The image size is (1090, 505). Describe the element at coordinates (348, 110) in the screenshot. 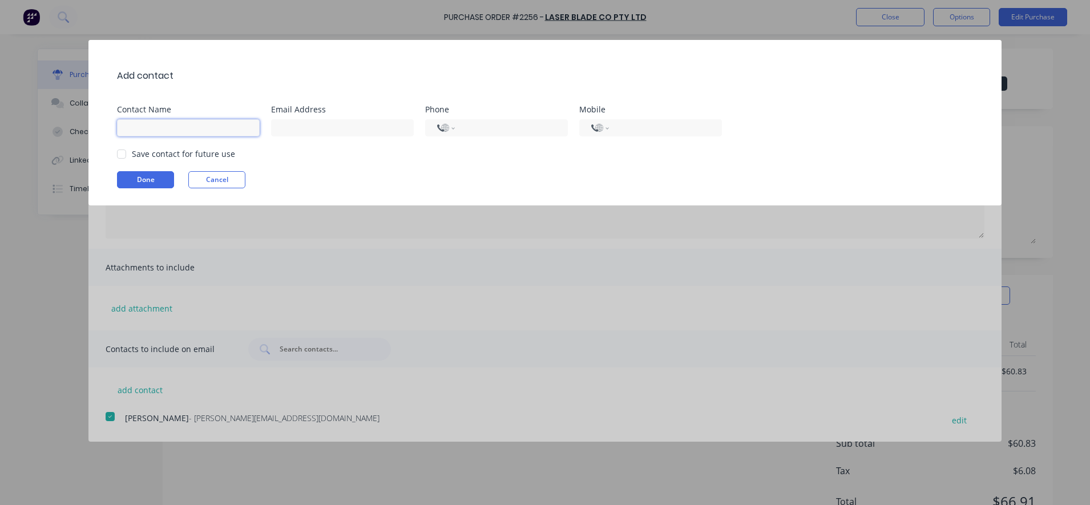

I see `div: Email Address` at that location.